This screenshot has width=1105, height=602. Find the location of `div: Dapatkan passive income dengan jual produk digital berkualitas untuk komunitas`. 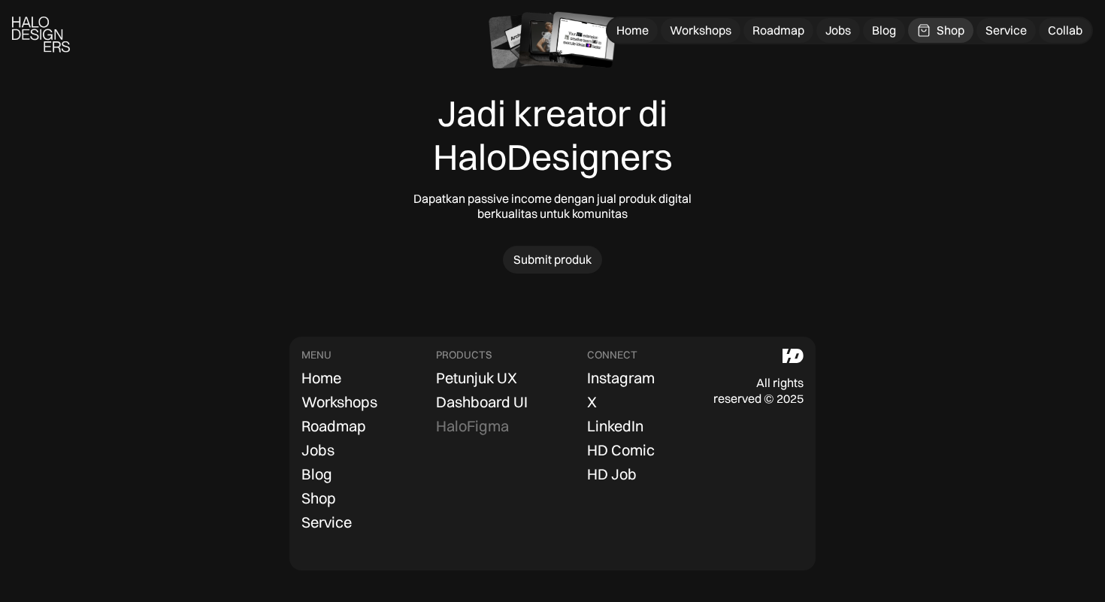

div: Dapatkan passive income dengan jual produk digital berkualitas untuk komunitas is located at coordinates (553, 207).